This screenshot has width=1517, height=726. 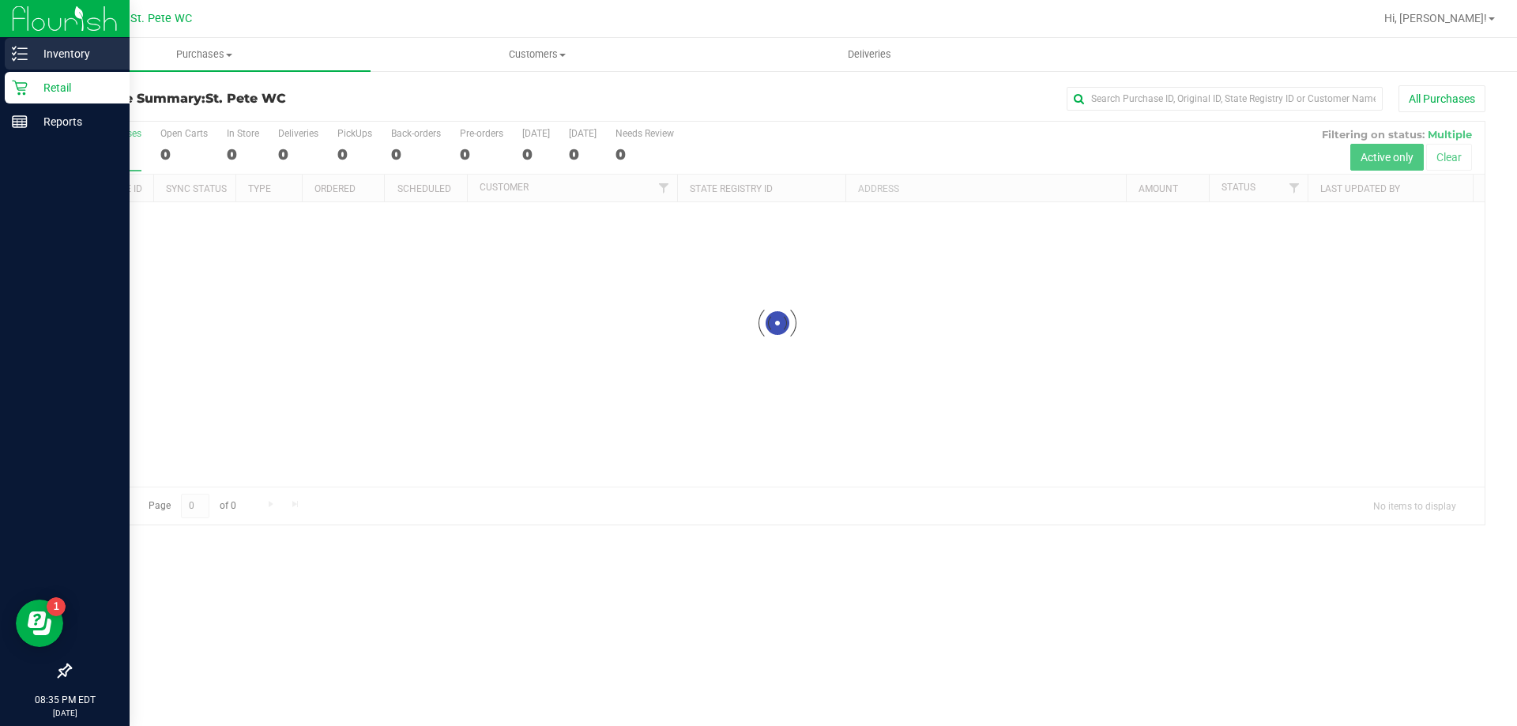 What do you see at coordinates (20, 122) in the screenshot?
I see `inline-svg: Reports` at bounding box center [20, 122].